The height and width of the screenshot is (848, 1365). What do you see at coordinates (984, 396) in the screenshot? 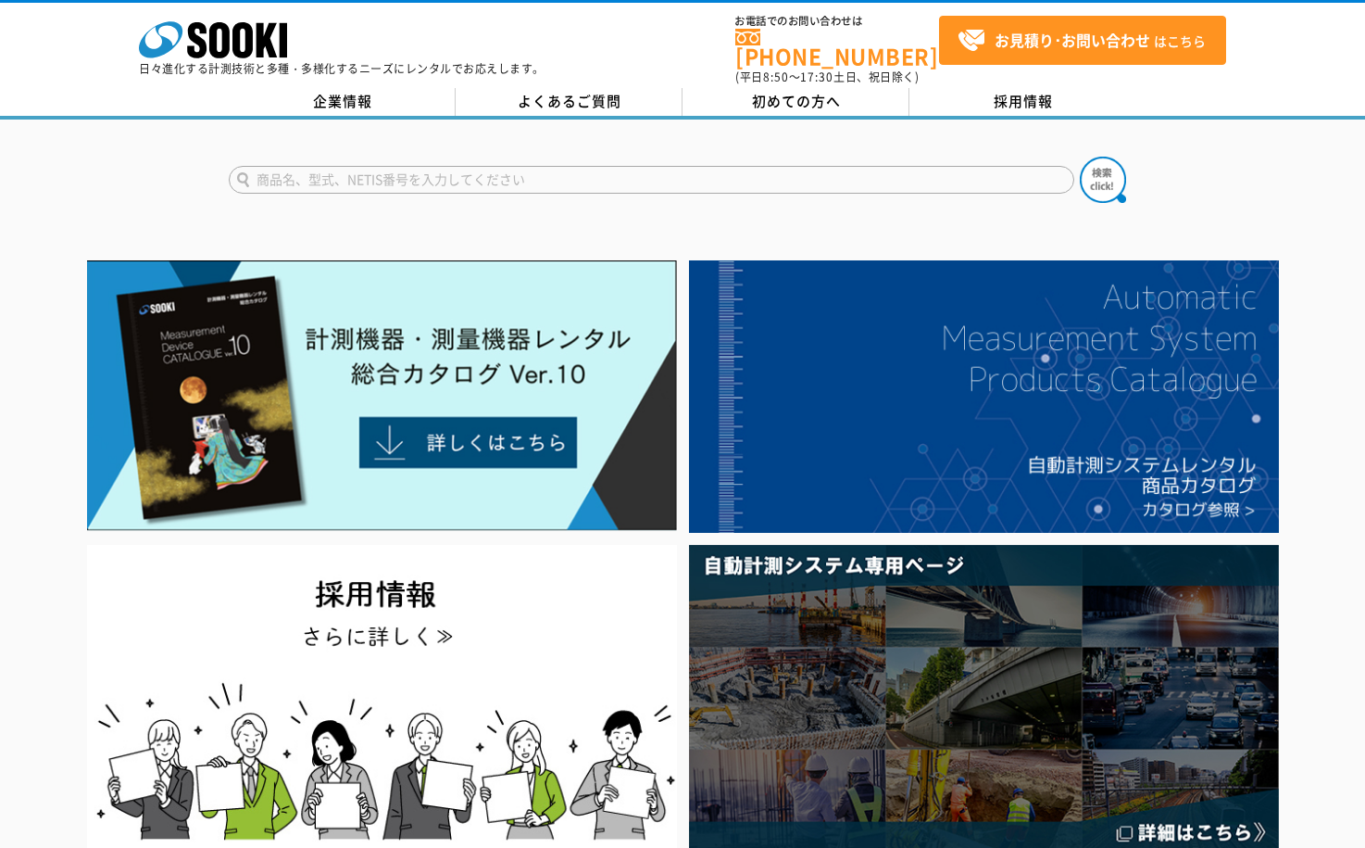
I see `img: 自動計測システムカタログ` at bounding box center [984, 396].